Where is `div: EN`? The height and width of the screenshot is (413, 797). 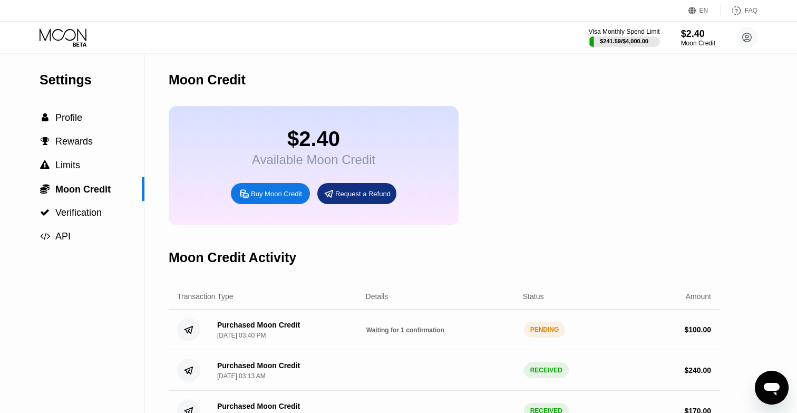 div: EN is located at coordinates (704, 11).